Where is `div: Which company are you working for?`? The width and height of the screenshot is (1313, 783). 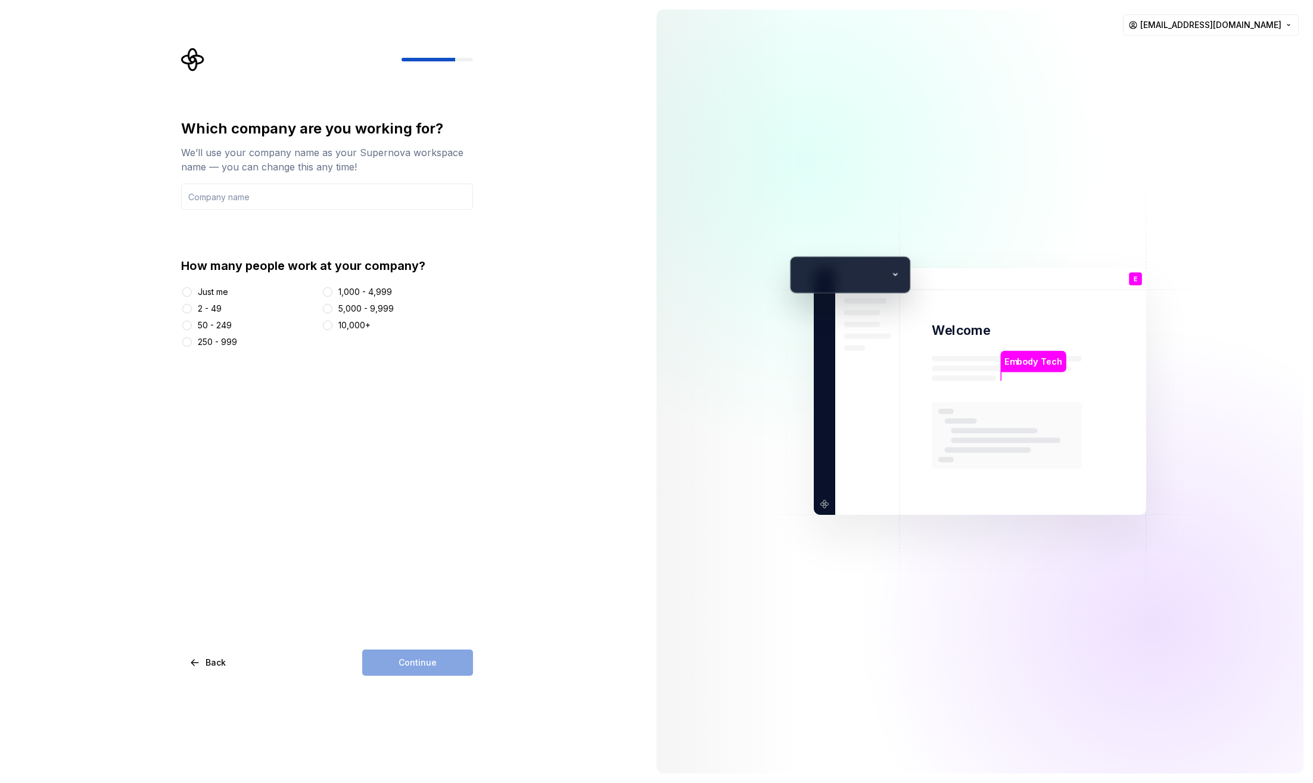
div: Which company are you working for? is located at coordinates (327, 129).